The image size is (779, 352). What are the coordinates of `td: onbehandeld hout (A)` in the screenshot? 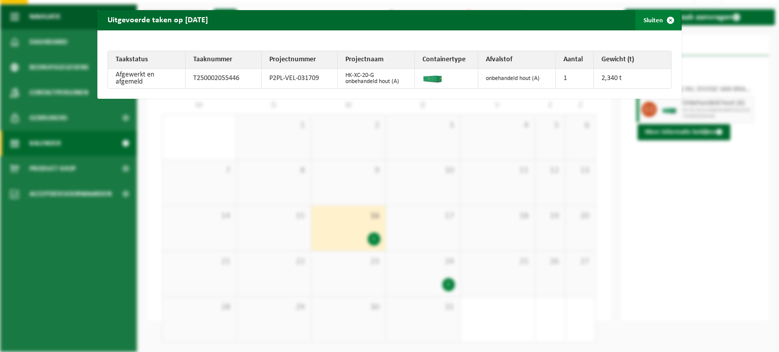 It's located at (517, 79).